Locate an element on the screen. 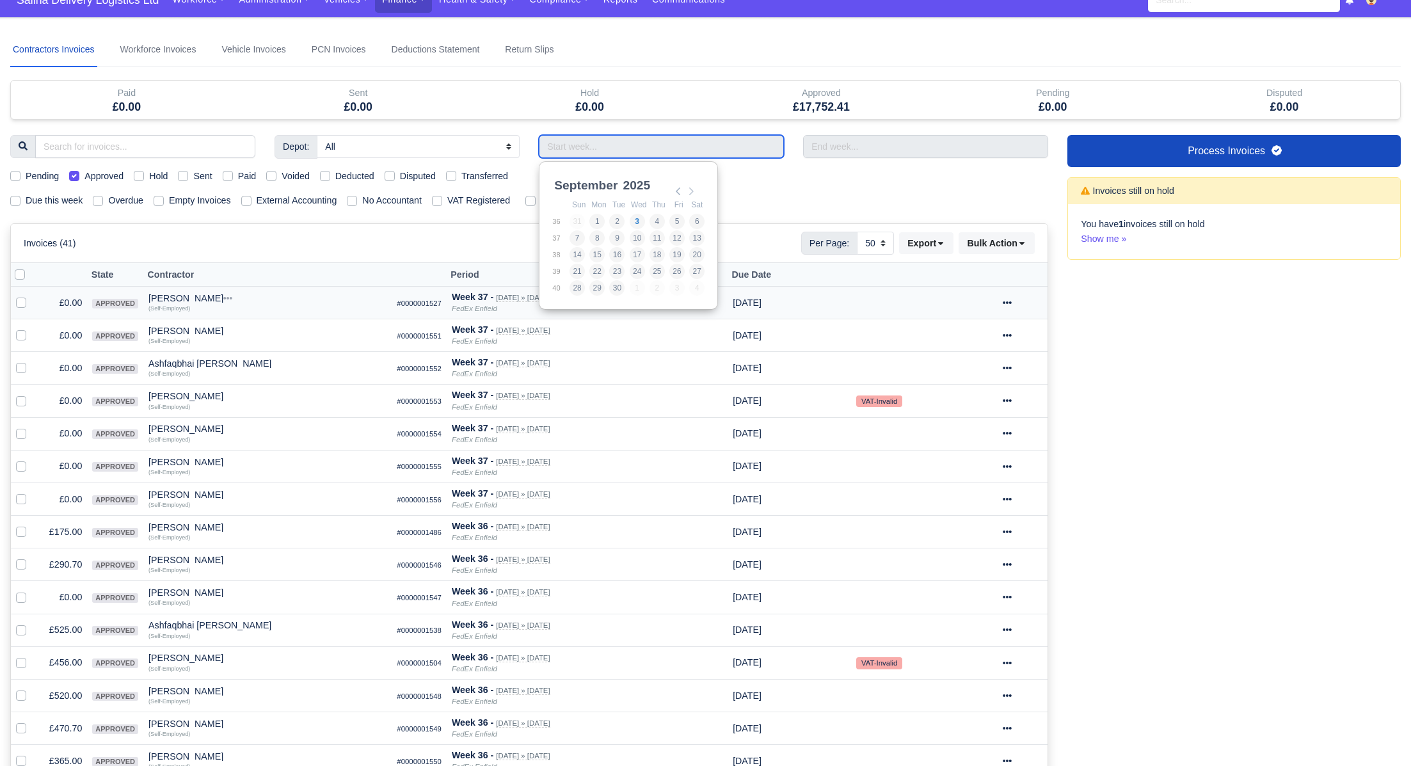 The height and width of the screenshot is (766, 1411). abbr: Thursday is located at coordinates (659, 205).